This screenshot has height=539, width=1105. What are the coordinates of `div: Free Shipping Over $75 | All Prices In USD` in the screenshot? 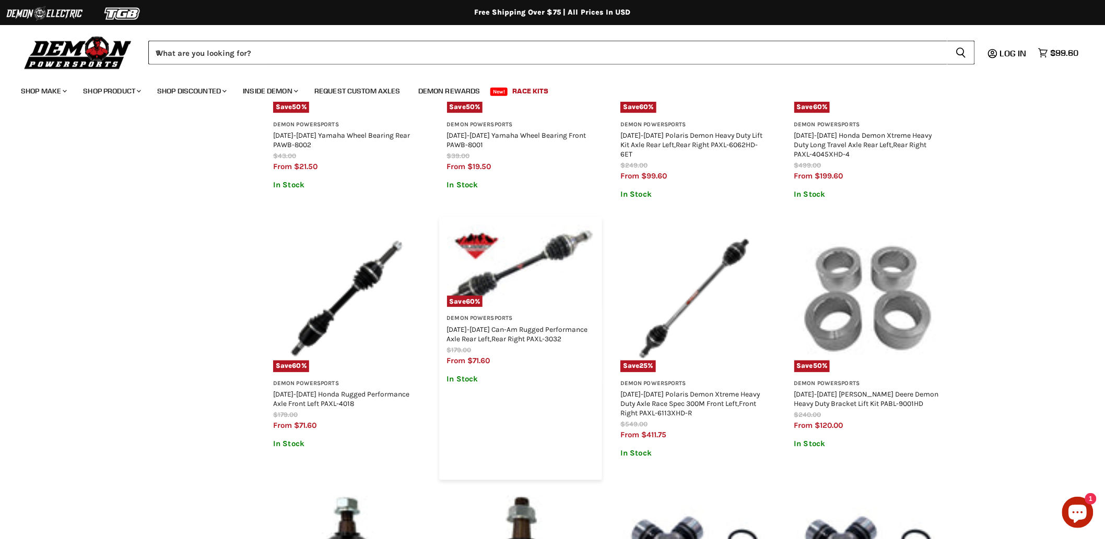 It's located at (553, 13).